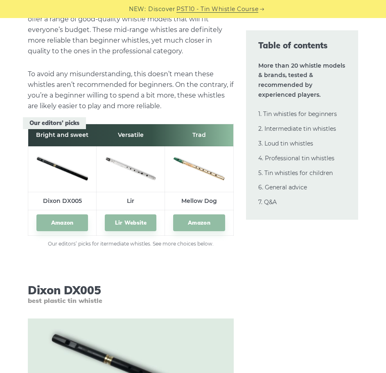  Describe the element at coordinates (62, 201) in the screenshot. I see `td: Dixon DX005` at that location.